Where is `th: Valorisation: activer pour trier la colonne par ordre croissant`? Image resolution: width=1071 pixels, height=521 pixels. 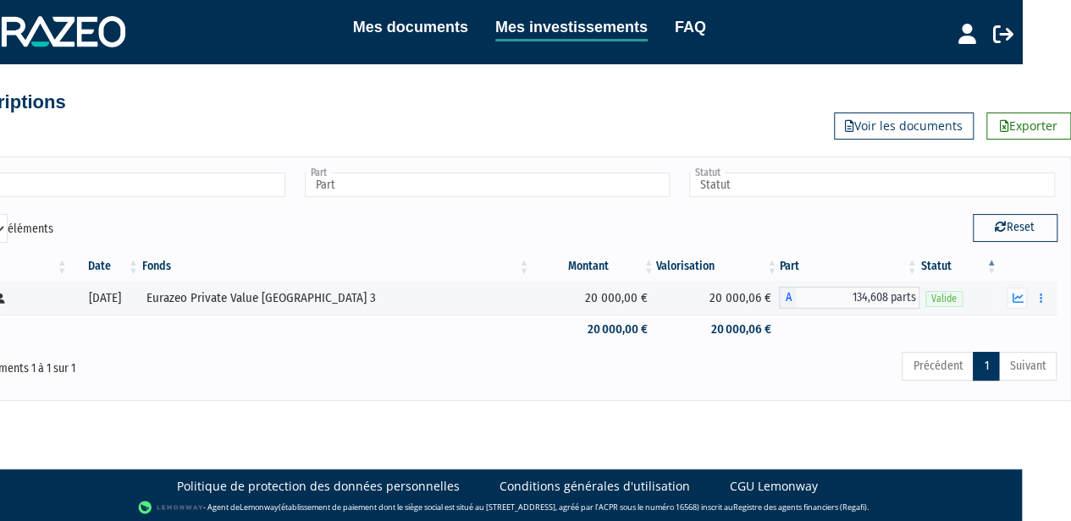
th: Valorisation: activer pour trier la colonne par ordre croissant is located at coordinates (718, 267).